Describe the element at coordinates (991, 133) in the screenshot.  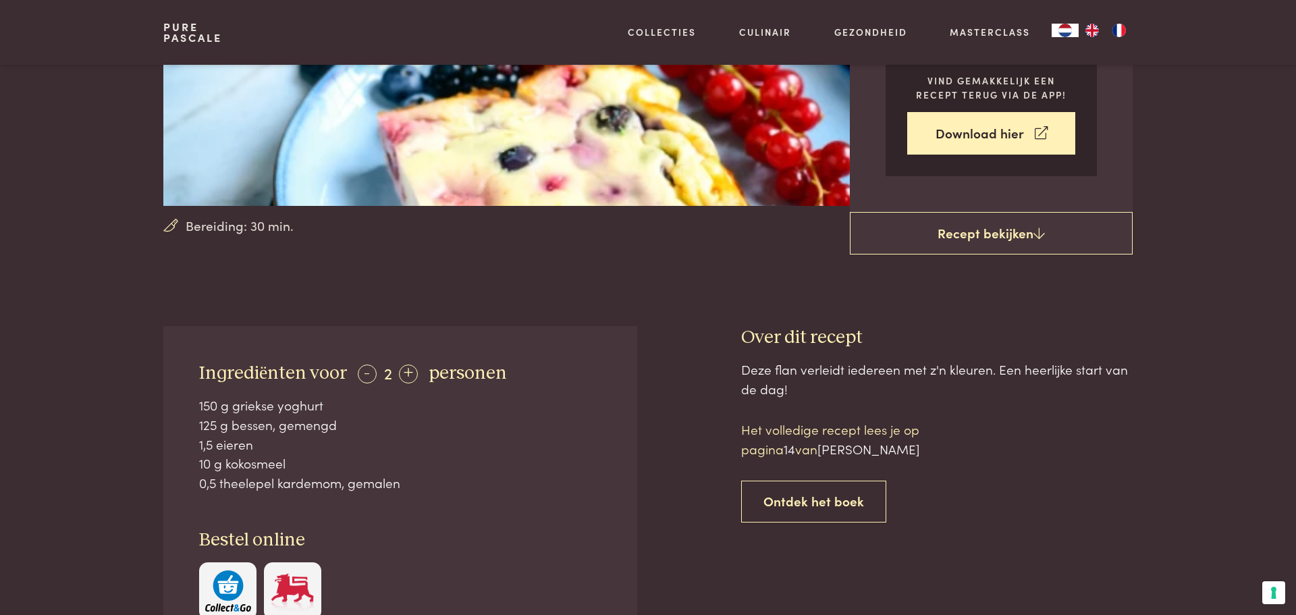
I see `a: Download hier` at that location.